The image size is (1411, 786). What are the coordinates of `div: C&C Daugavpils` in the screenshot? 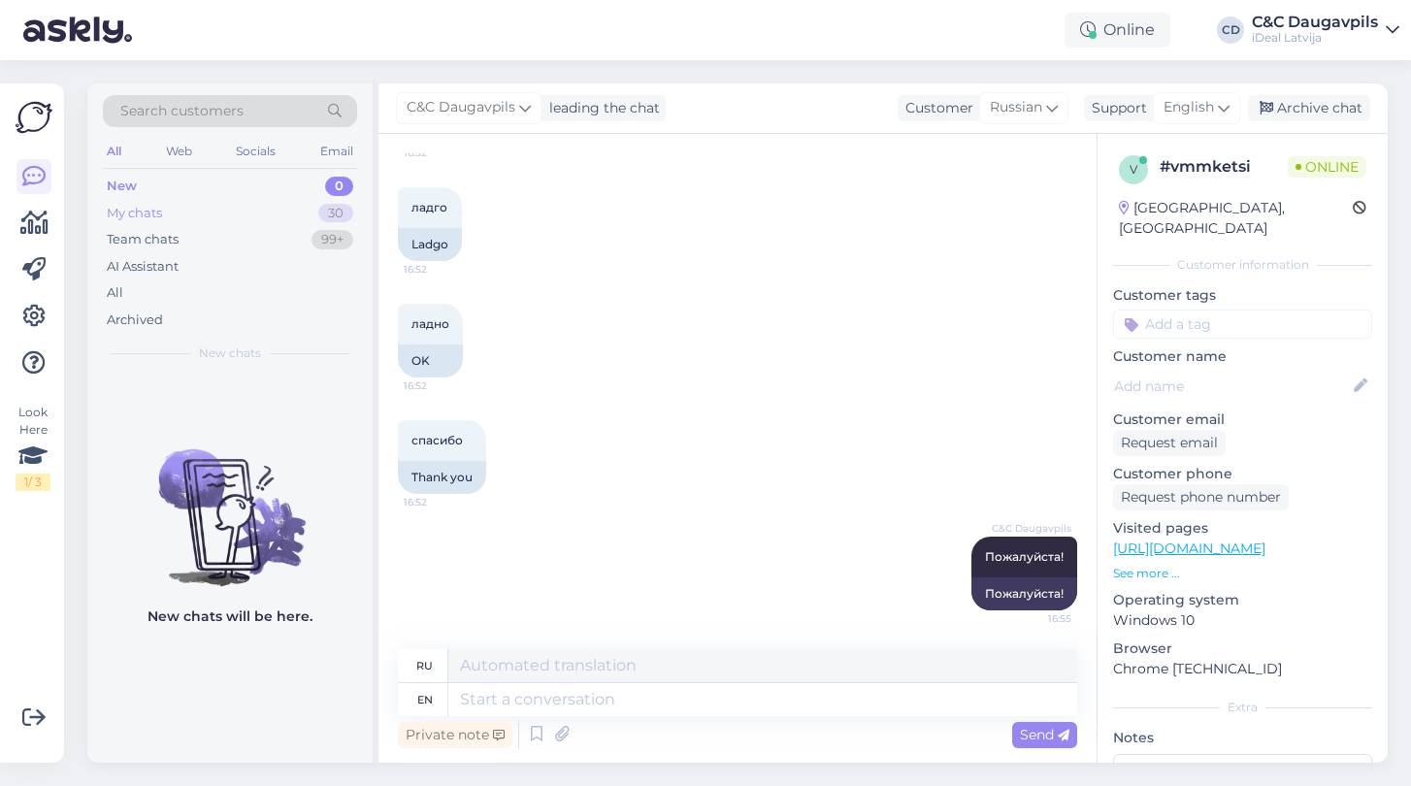 It's located at (1315, 22).